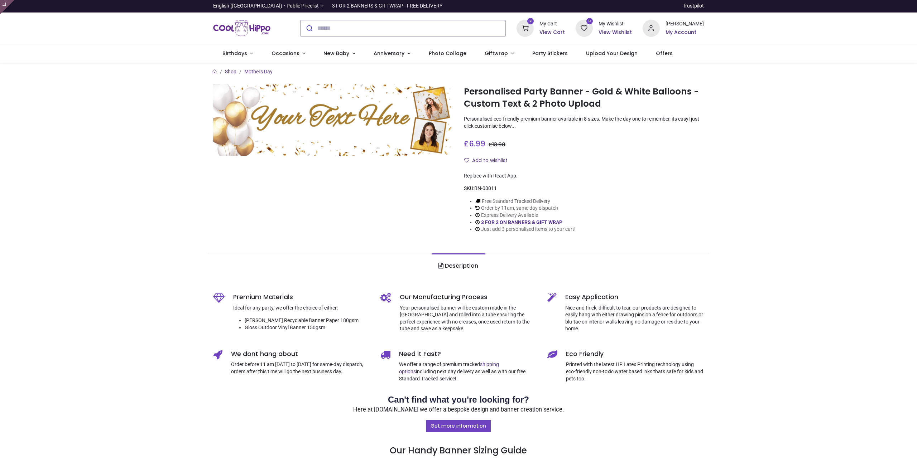 The height and width of the screenshot is (467, 917). Describe the element at coordinates (336, 53) in the screenshot. I see `span: New Baby` at that location.